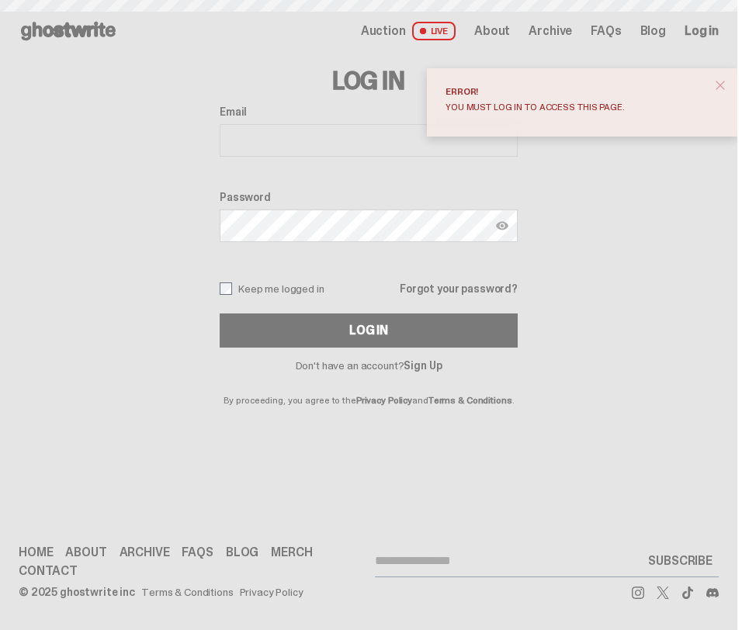  What do you see at coordinates (550, 31) in the screenshot?
I see `span: Archive` at bounding box center [550, 31].